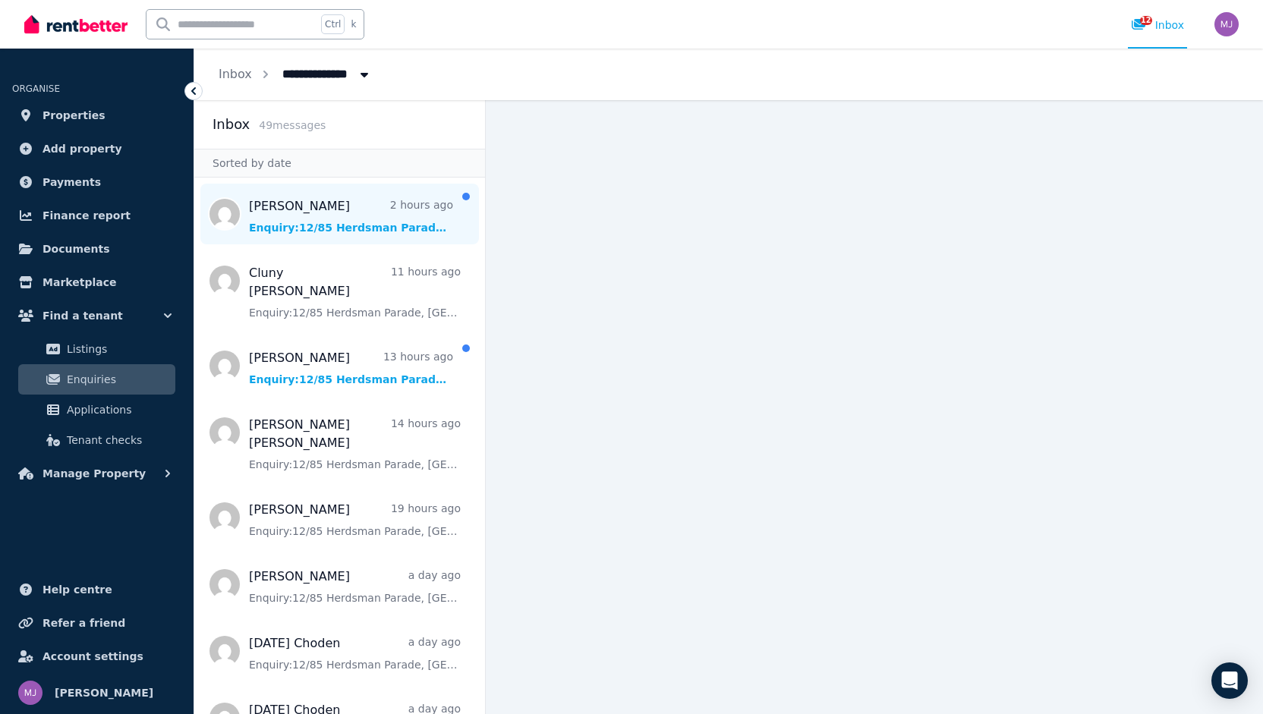  I want to click on nav: Breadcrumb, so click(295, 74).